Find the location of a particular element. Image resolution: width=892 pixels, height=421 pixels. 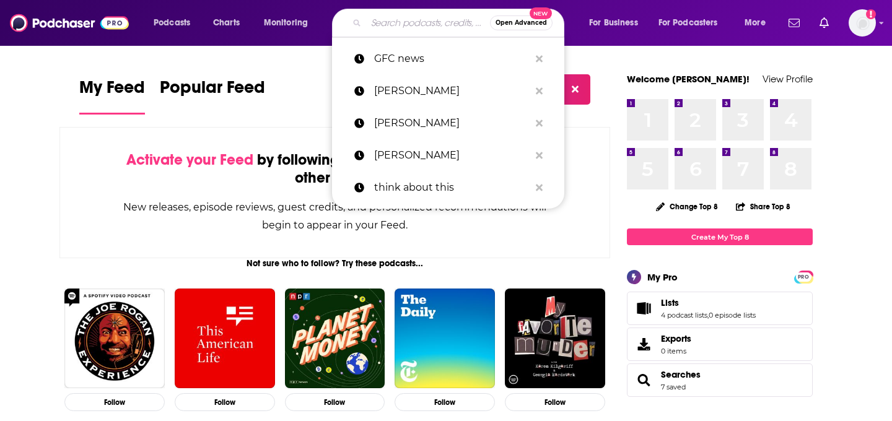

p: jake barr is located at coordinates (452, 123).